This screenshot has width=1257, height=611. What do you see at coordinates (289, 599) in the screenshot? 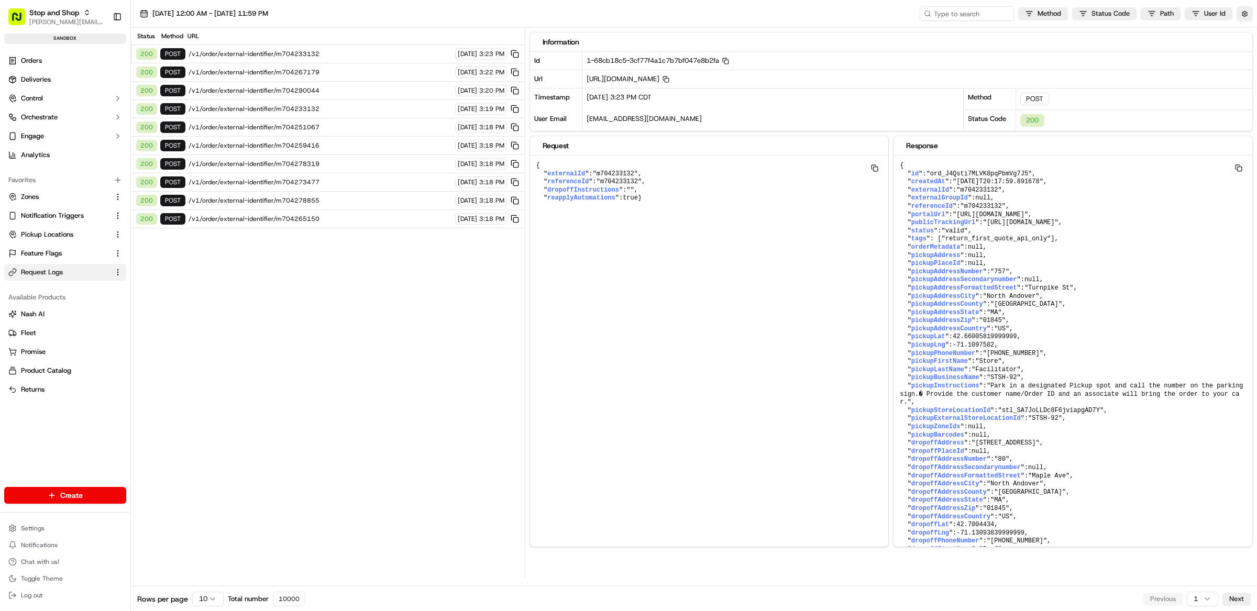
I see `div: 10000` at bounding box center [289, 599].